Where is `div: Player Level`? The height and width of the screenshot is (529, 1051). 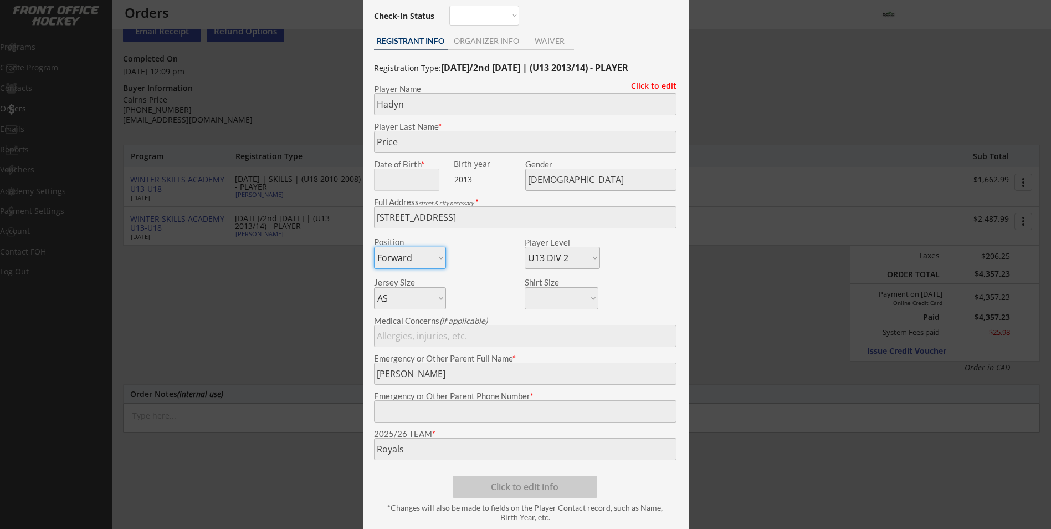
div: Player Level is located at coordinates (562, 242).